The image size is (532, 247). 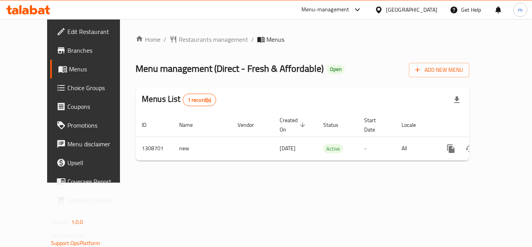 I want to click on span: Branches, so click(x=99, y=50).